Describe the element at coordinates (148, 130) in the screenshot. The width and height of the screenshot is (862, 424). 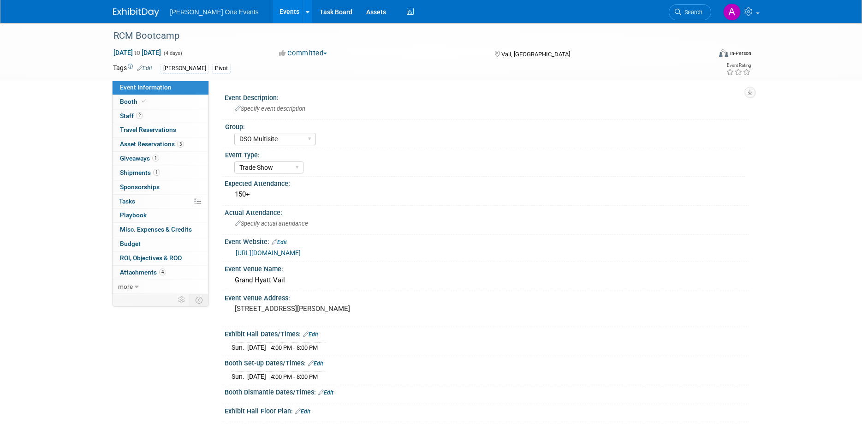
I see `span: Travel Reservations` at that location.